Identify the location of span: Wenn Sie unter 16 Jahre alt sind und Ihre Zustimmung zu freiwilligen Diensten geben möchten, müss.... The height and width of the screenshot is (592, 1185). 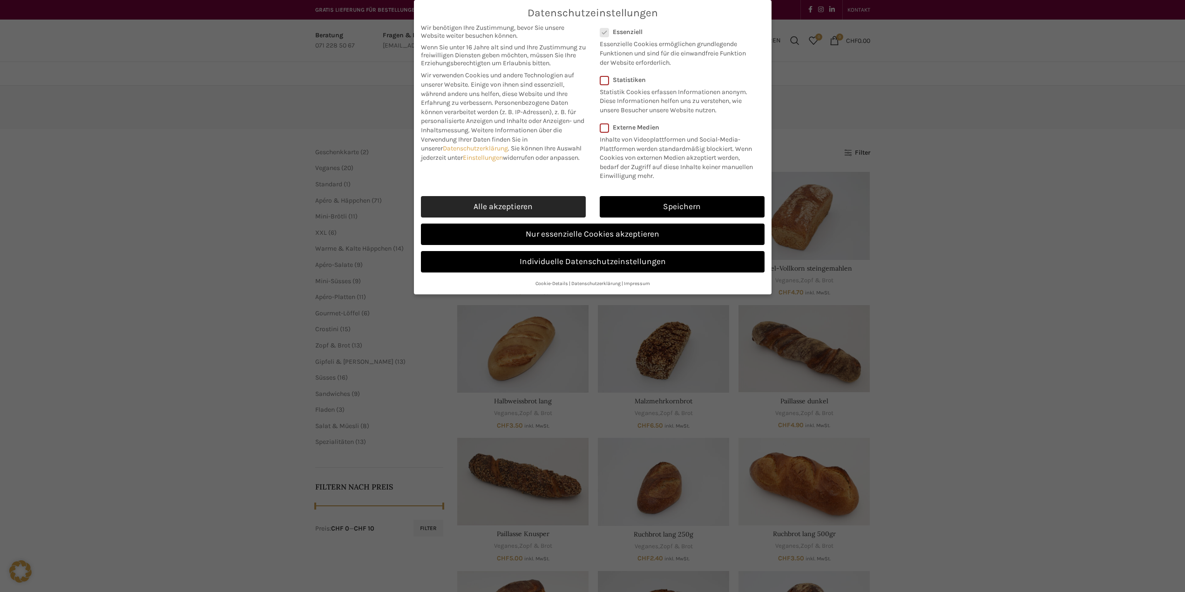
(503, 55).